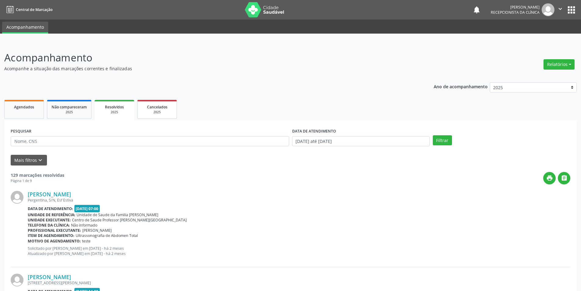 The width and height of the screenshot is (581, 291). Describe the element at coordinates (49, 225) in the screenshot. I see `b: Telefone da clínica:` at that location.